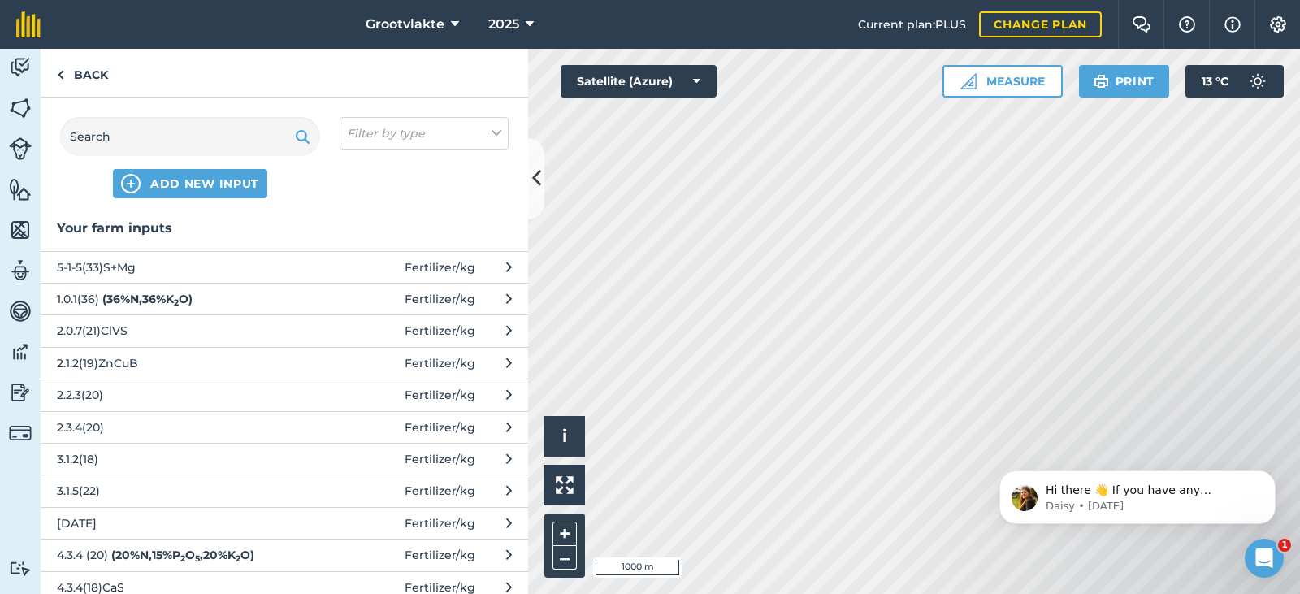  Describe the element at coordinates (284, 298) in the screenshot. I see `button: 1.0.1(36) (36%N,36%K2O)Fertilizer/kg` at that location.